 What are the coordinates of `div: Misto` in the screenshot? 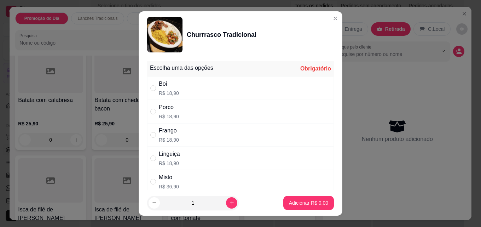 It's located at (169, 177).